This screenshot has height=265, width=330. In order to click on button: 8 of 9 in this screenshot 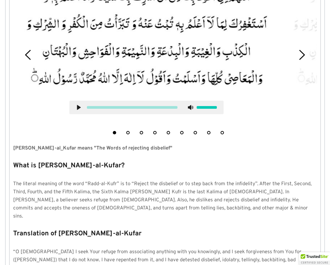, I will do `click(209, 133)`.